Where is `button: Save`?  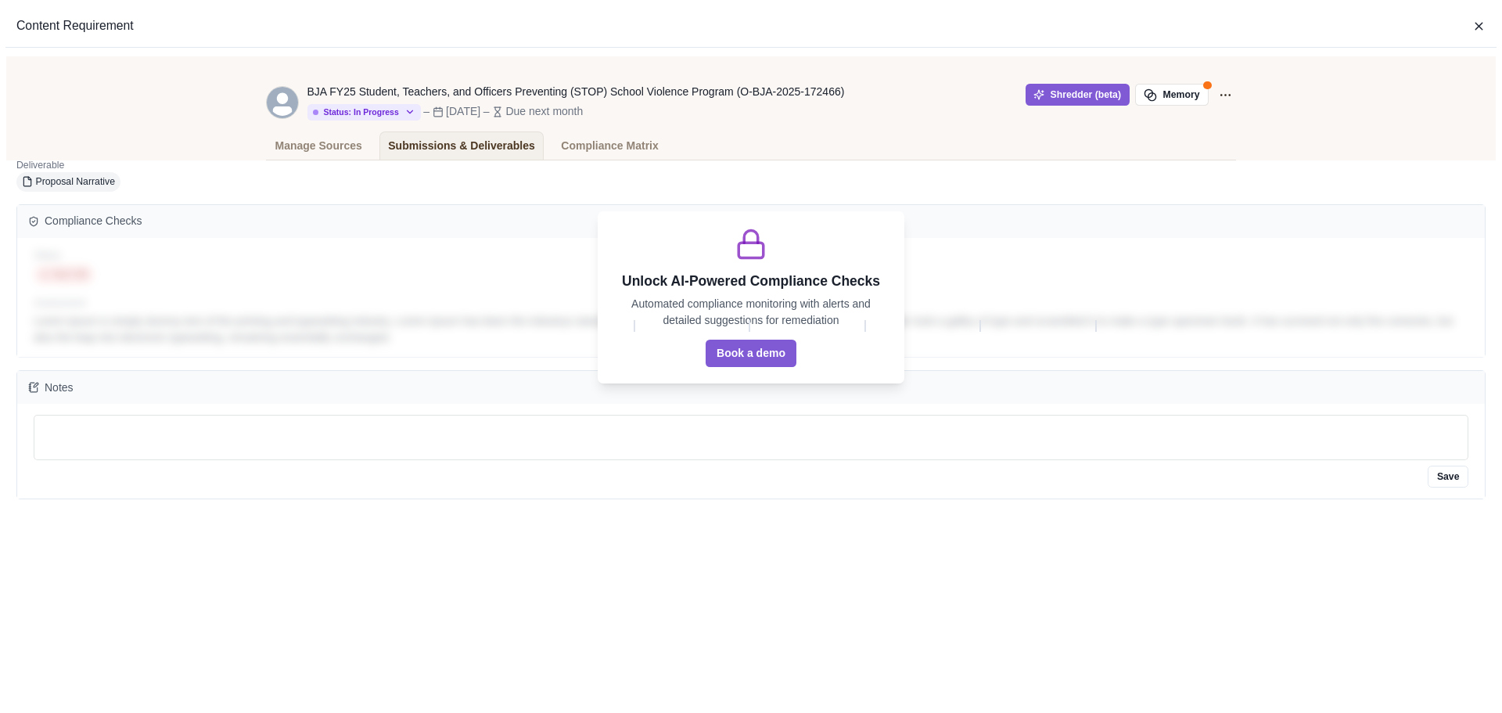
button: Save is located at coordinates (1448, 476).